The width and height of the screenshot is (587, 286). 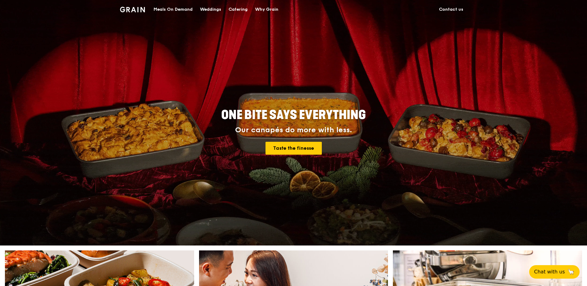 What do you see at coordinates (238, 10) in the screenshot?
I see `a: Catering` at bounding box center [238, 10].